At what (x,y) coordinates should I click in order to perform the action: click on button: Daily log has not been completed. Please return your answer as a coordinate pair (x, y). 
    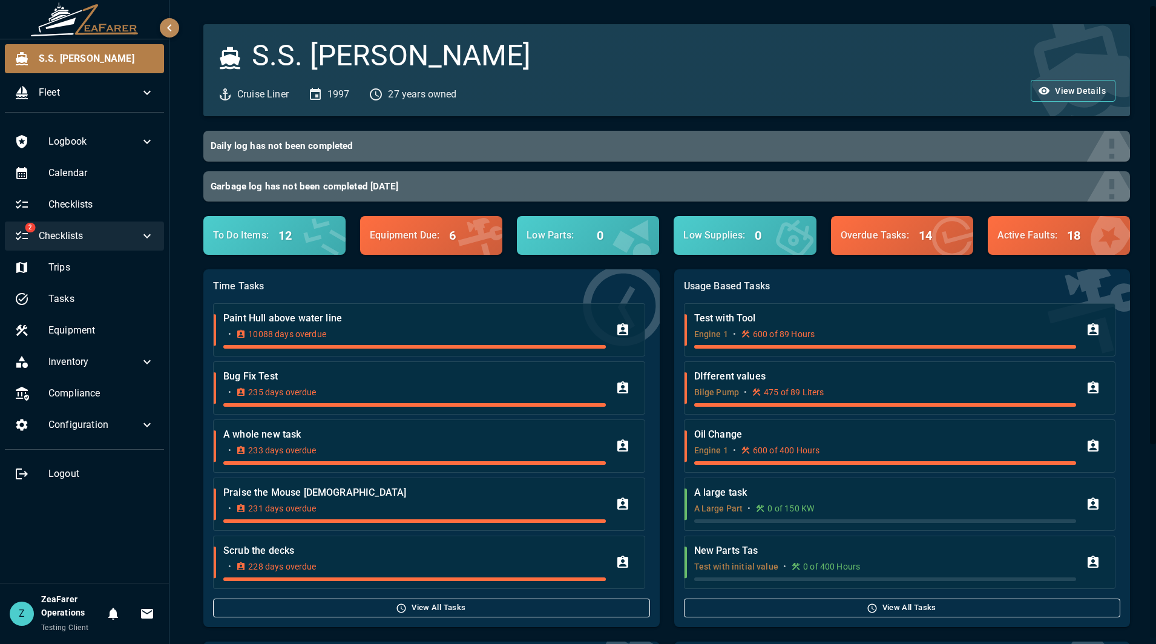
    Looking at the image, I should click on (666, 146).